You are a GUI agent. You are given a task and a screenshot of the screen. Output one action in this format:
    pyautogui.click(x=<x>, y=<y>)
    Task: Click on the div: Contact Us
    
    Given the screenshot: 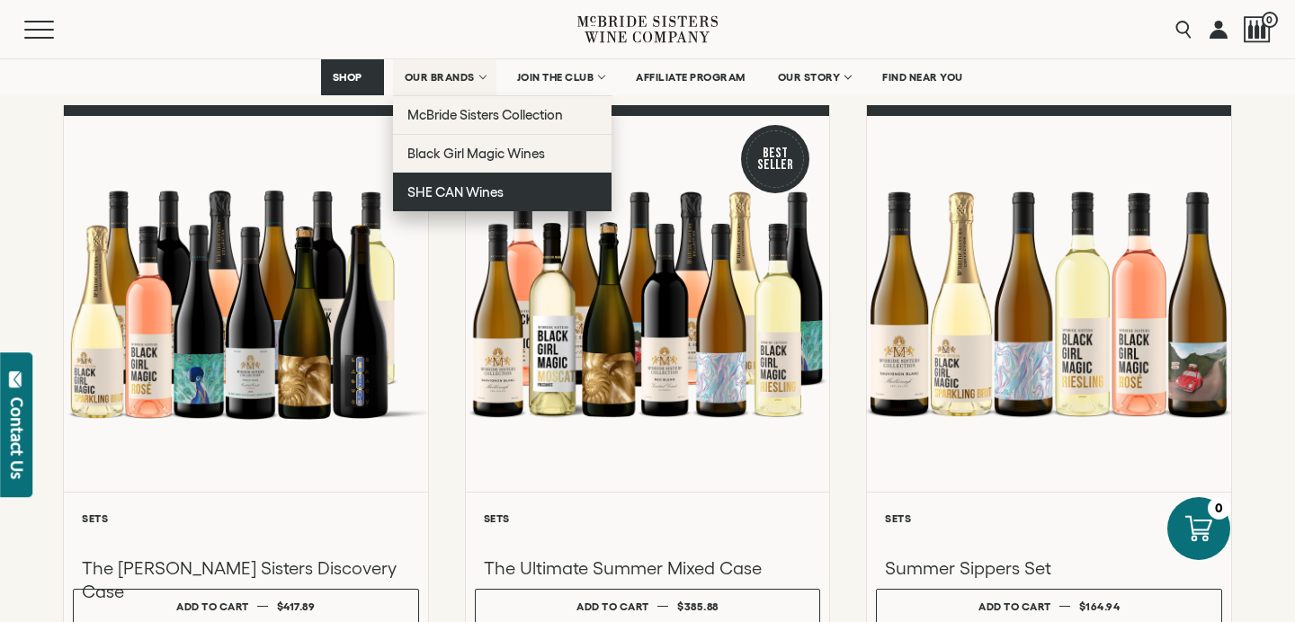 What is the action you would take?
    pyautogui.click(x=17, y=438)
    